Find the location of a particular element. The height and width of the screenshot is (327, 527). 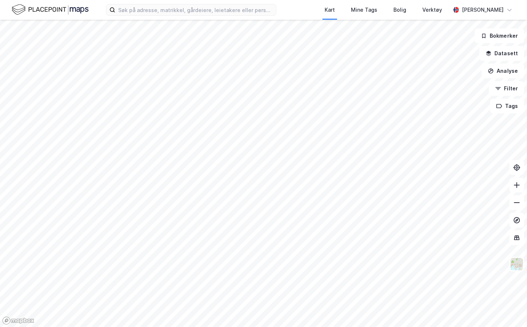

img: logo.f888ab2527a4732fd821a326f86c7f29.svg is located at coordinates (50, 10).